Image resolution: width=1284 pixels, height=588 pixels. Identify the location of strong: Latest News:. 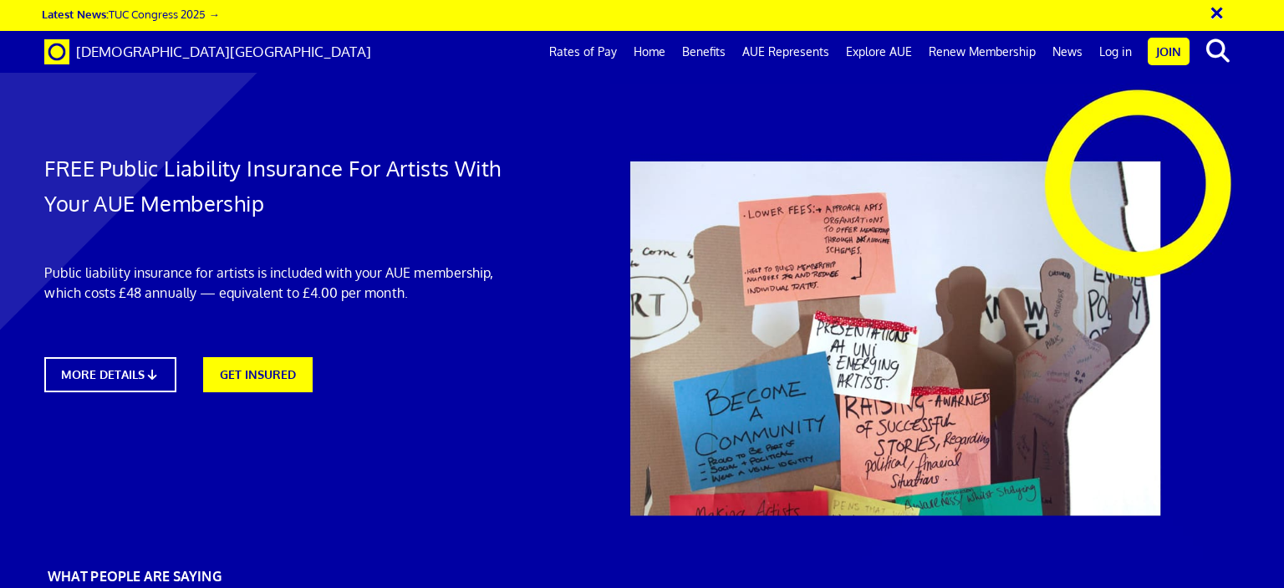
(75, 13).